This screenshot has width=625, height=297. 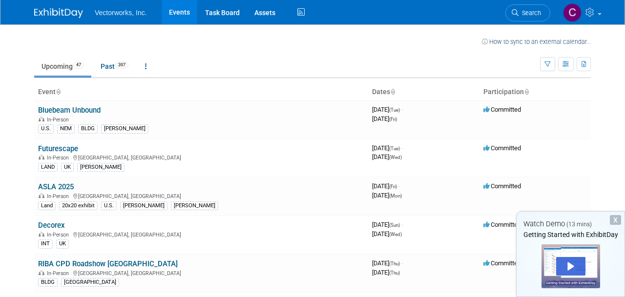 What do you see at coordinates (392, 92) in the screenshot?
I see `a: Sort by Start Date` at bounding box center [392, 92].